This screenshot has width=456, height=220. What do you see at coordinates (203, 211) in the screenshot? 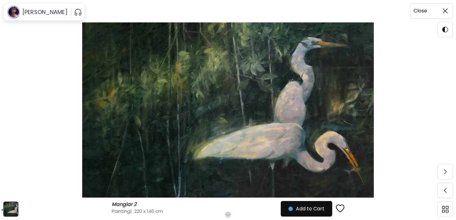
I see `h4: Painting | 220 x 140 cm` at bounding box center [203, 211].